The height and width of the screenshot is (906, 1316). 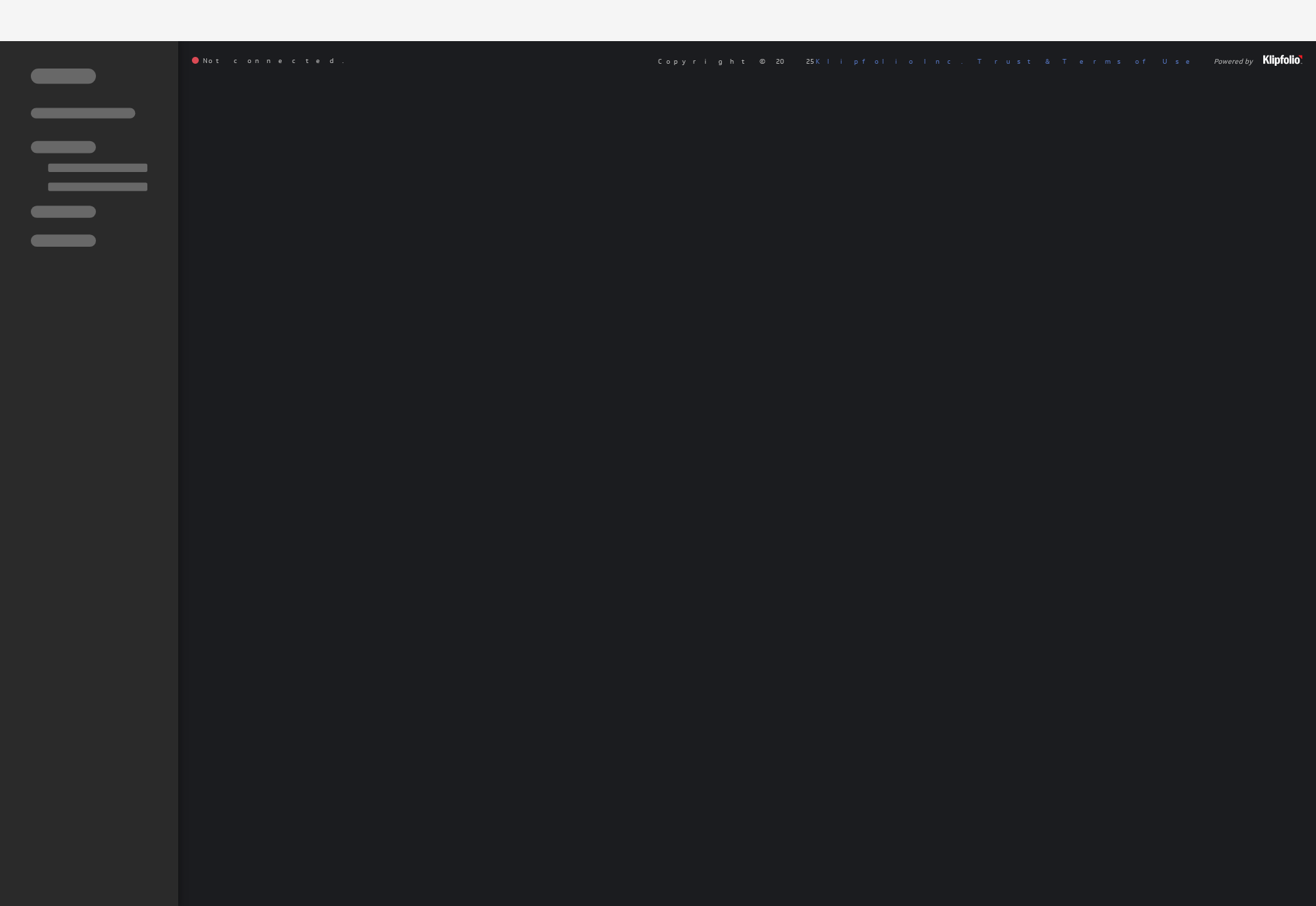 I want to click on a: Klipfolio Inc., so click(x=889, y=61).